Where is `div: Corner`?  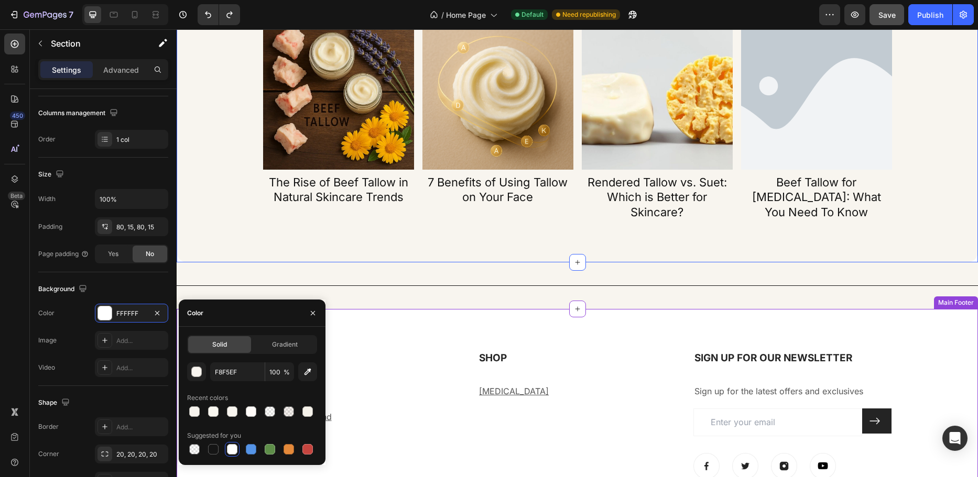
div: Corner is located at coordinates (49, 454).